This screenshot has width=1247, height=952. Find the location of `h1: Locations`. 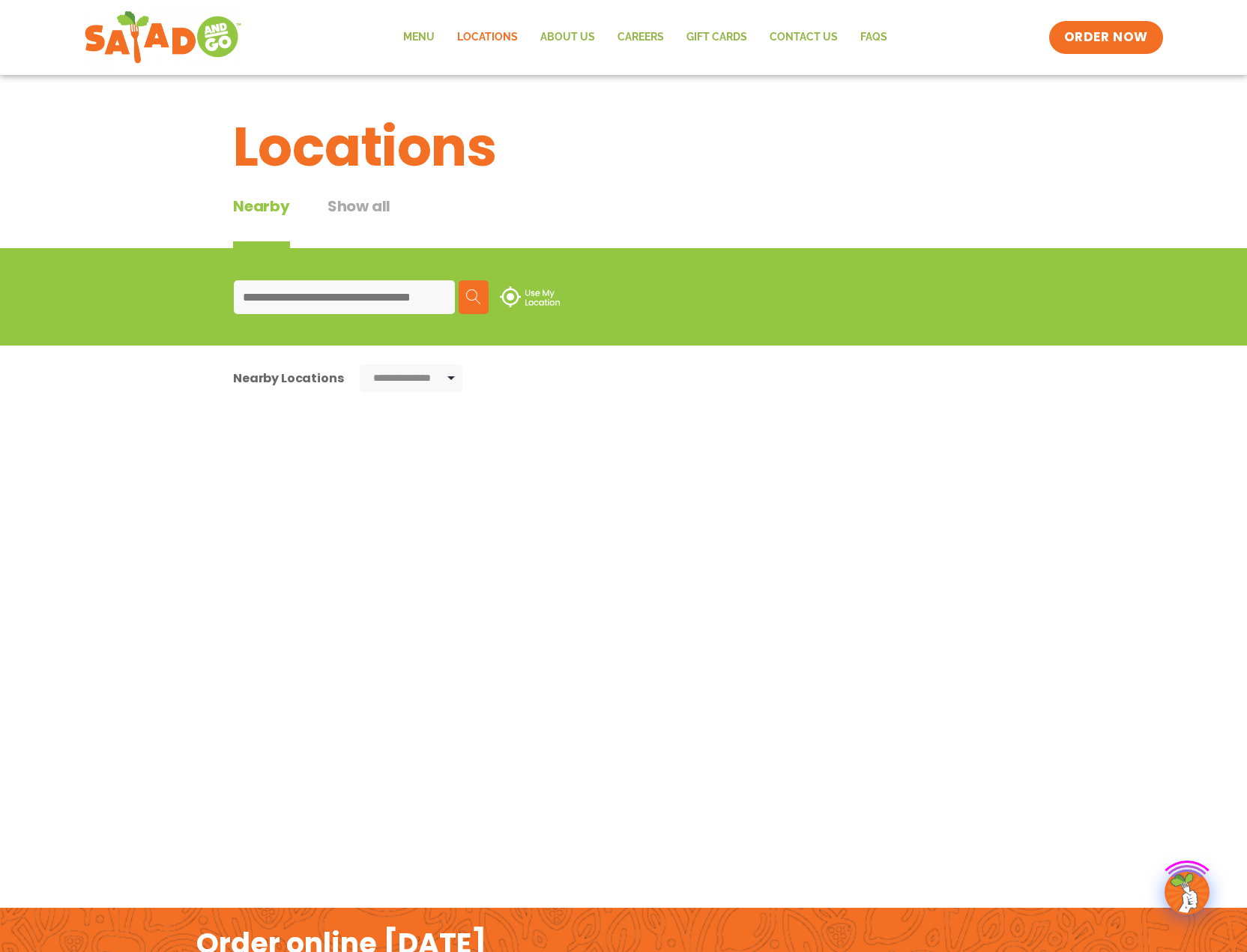

h1: Locations is located at coordinates (624, 147).